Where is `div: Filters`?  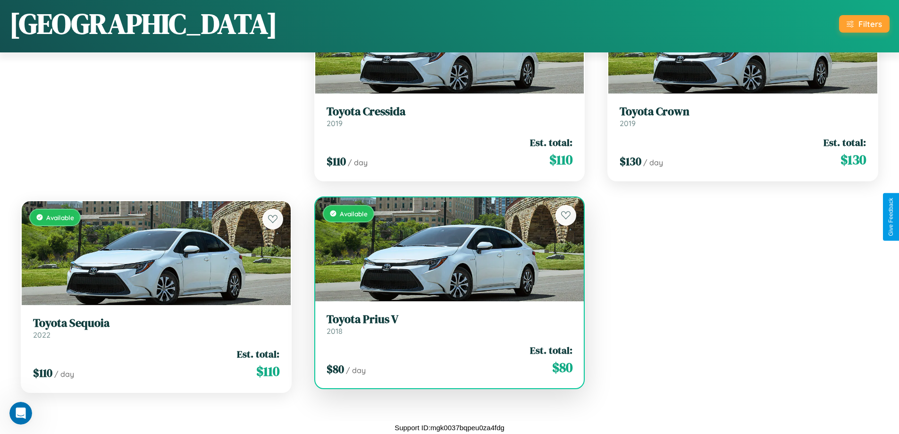
div: Filters is located at coordinates (870, 24).